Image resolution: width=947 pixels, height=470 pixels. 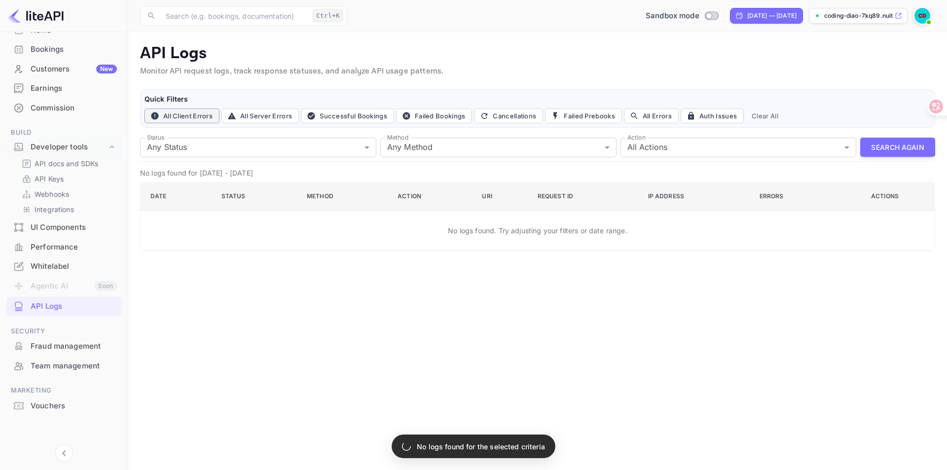 I want to click on button: Failed Prebooks, so click(x=584, y=116).